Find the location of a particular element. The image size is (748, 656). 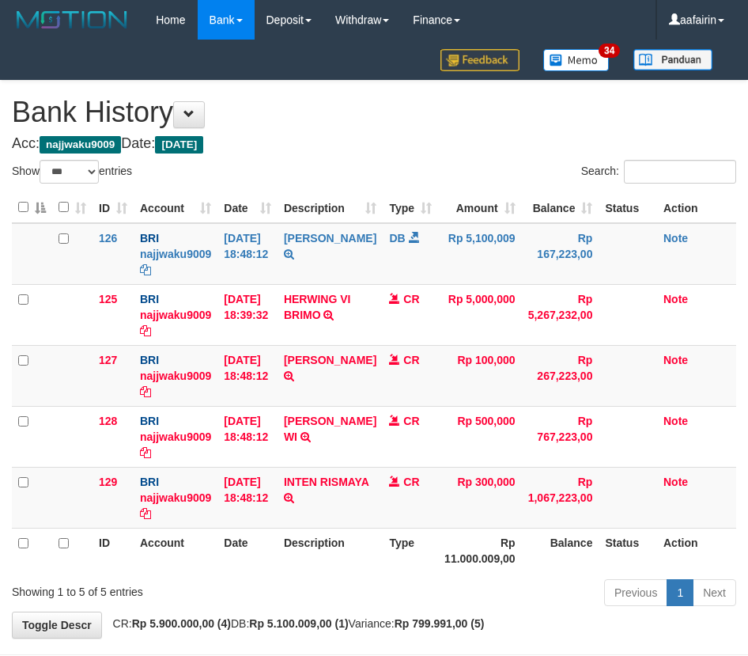

th: Type is located at coordinates (411, 550).